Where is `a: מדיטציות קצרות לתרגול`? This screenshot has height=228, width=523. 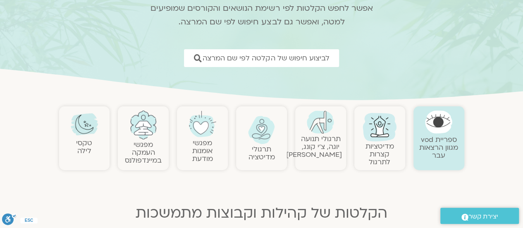
a: מדיטציות קצרות לתרגול is located at coordinates (380, 154).